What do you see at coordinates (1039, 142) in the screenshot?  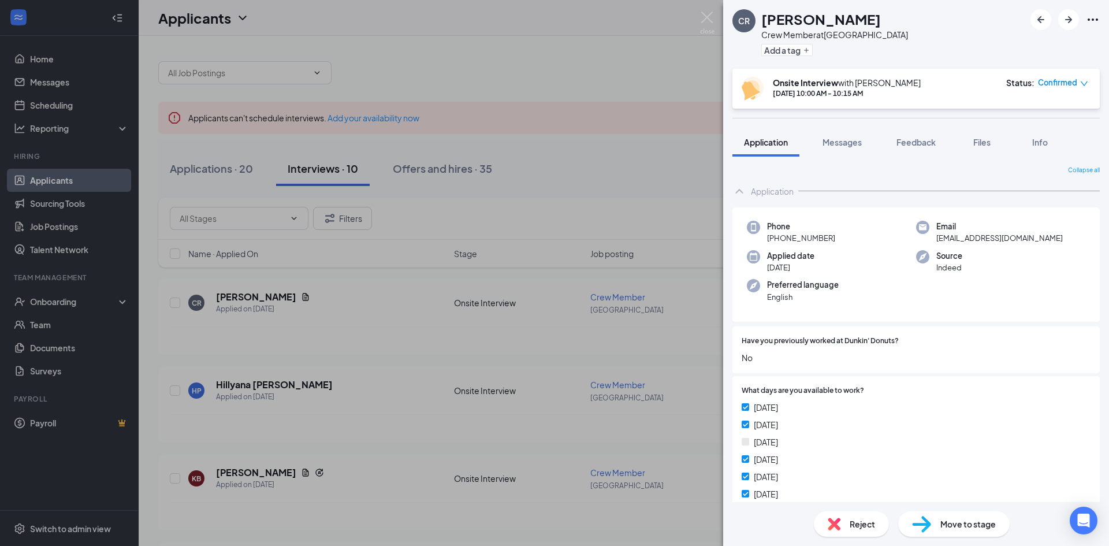 I see `span: Info` at bounding box center [1039, 142].